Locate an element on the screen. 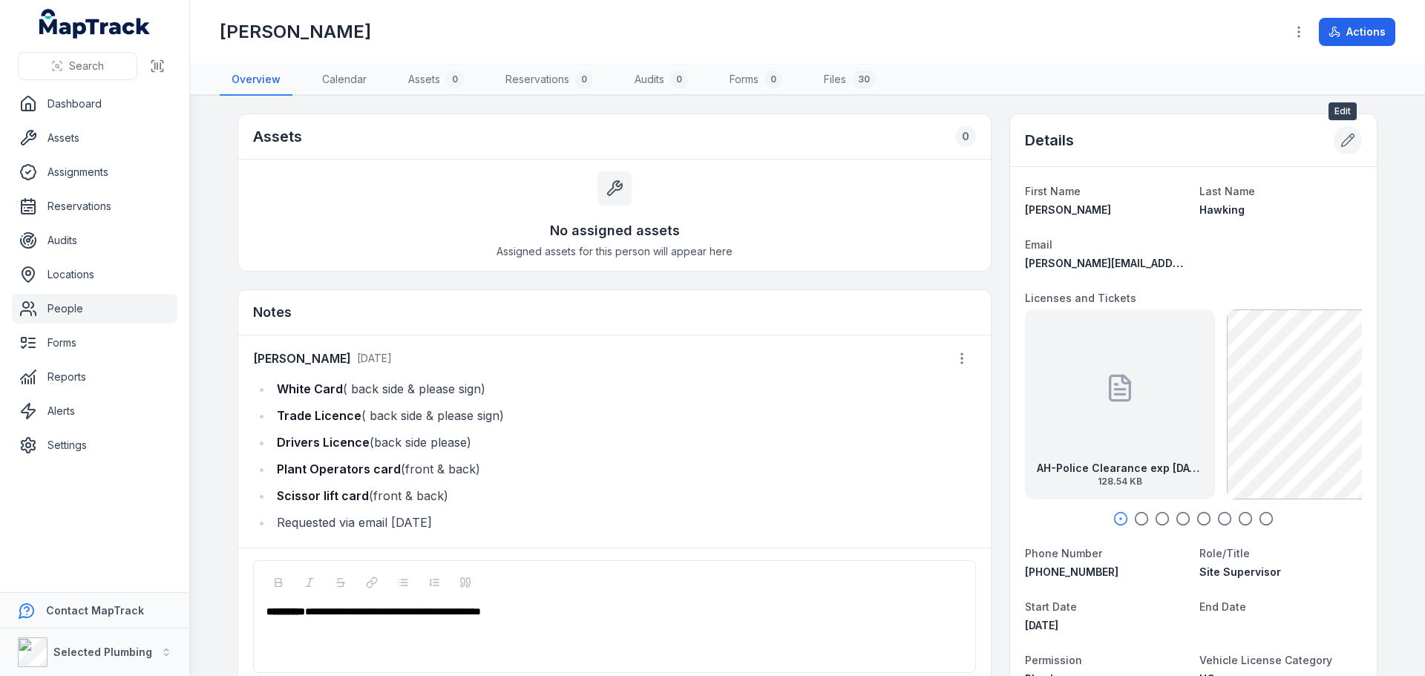  a: Reservations is located at coordinates (94, 206).